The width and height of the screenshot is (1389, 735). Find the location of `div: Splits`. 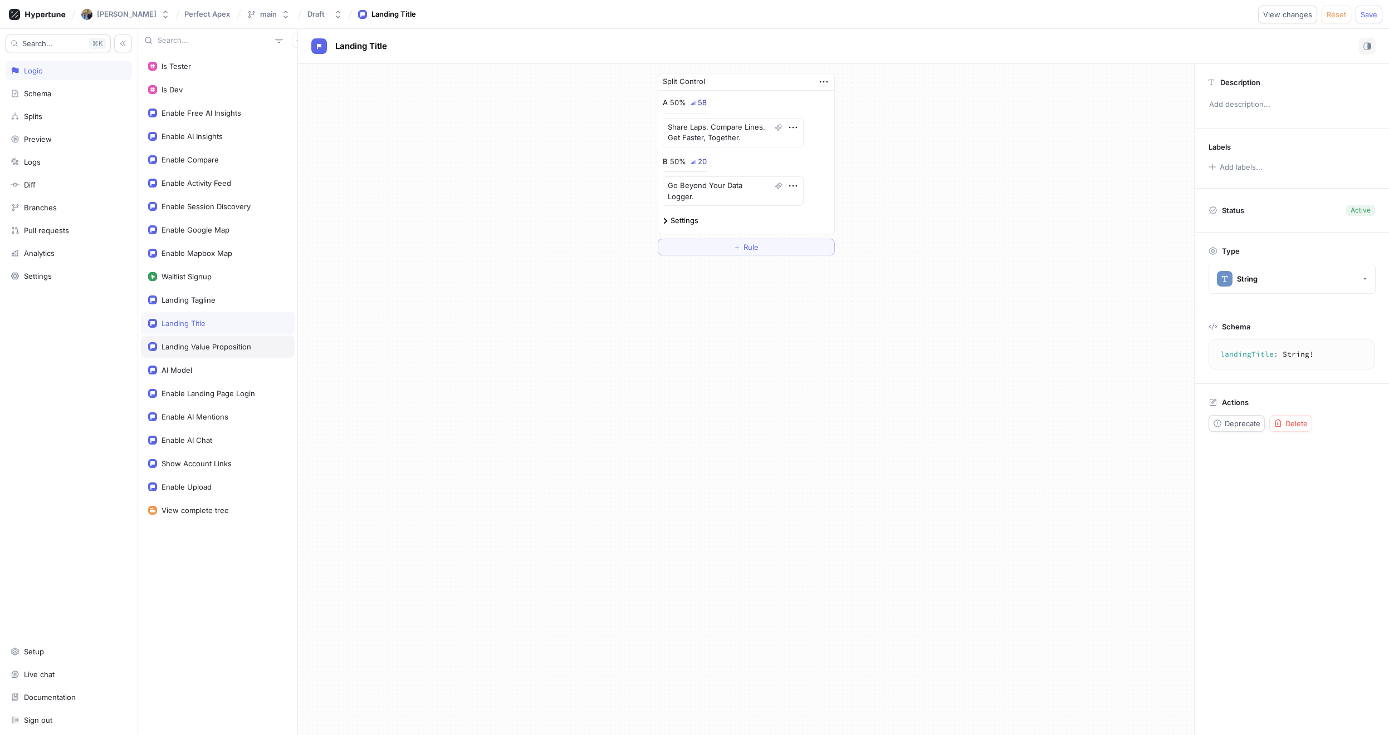

div: Splits is located at coordinates (33, 116).